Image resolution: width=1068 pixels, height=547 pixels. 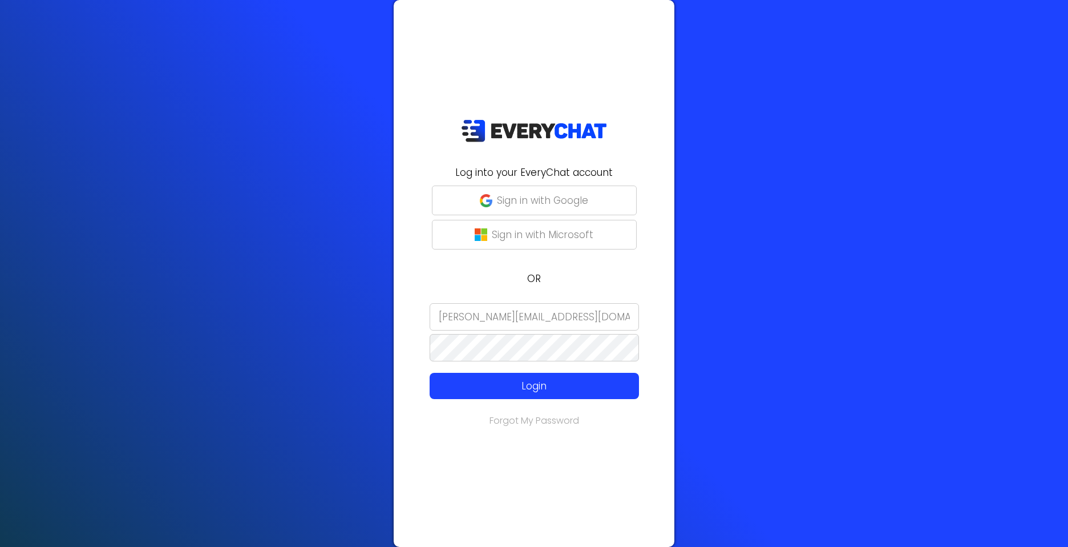 What do you see at coordinates (534, 235) in the screenshot?
I see `button: Sign in with Microsoft` at bounding box center [534, 235].